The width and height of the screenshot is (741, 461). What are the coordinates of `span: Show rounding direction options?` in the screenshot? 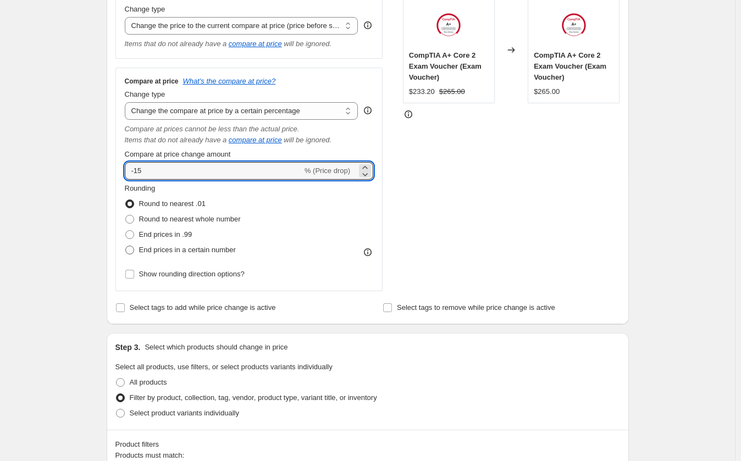 It's located at (192, 274).